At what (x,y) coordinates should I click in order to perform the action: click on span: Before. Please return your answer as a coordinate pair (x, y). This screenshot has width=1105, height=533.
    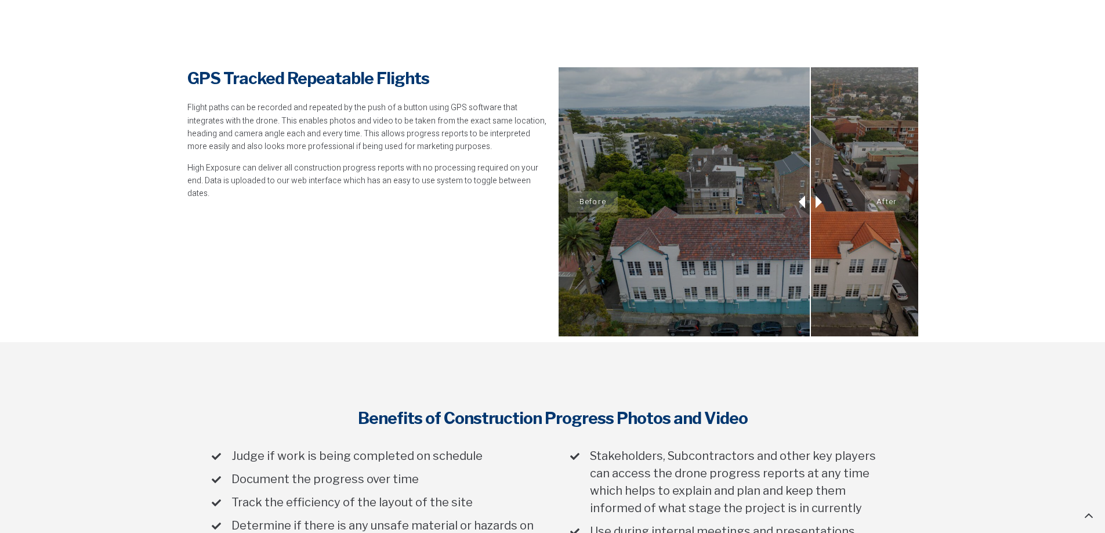
    Looking at the image, I should click on (593, 201).